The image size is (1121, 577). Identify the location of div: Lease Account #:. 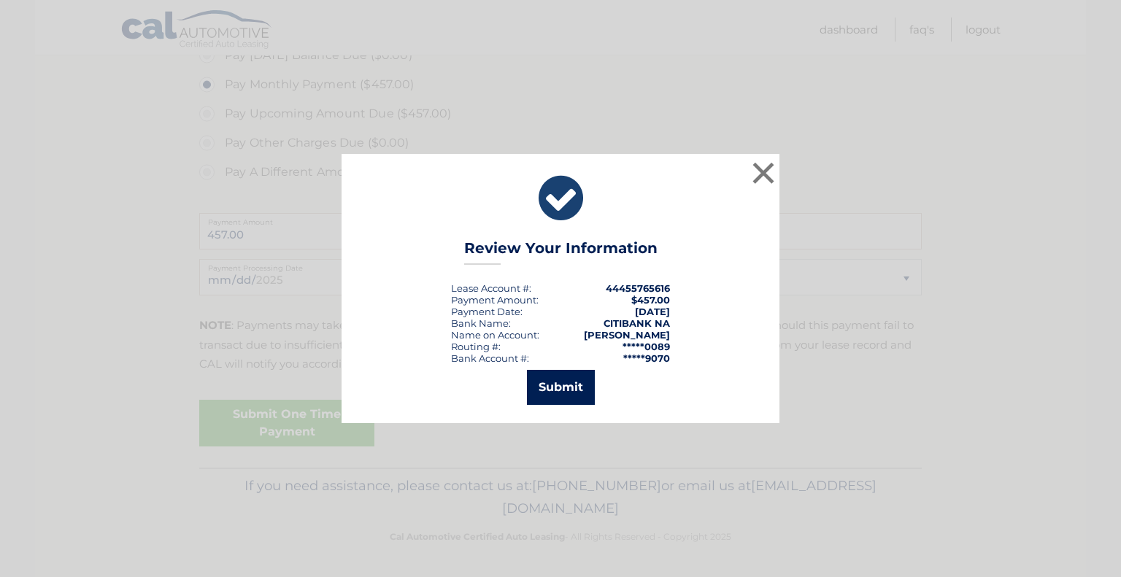
(491, 288).